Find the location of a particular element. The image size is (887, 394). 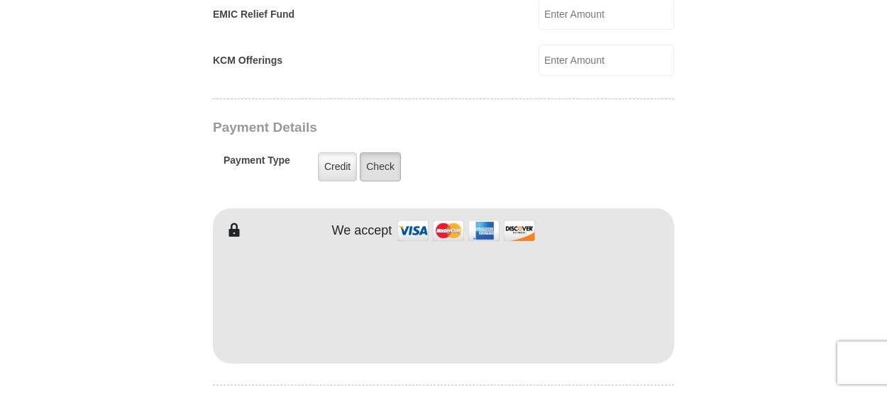

label: KCM Offerings is located at coordinates (248, 60).